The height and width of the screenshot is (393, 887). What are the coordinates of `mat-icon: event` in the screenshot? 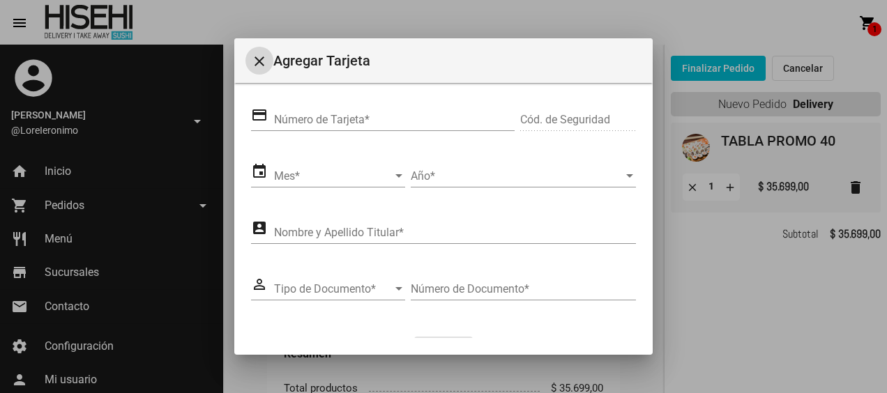 It's located at (260, 171).